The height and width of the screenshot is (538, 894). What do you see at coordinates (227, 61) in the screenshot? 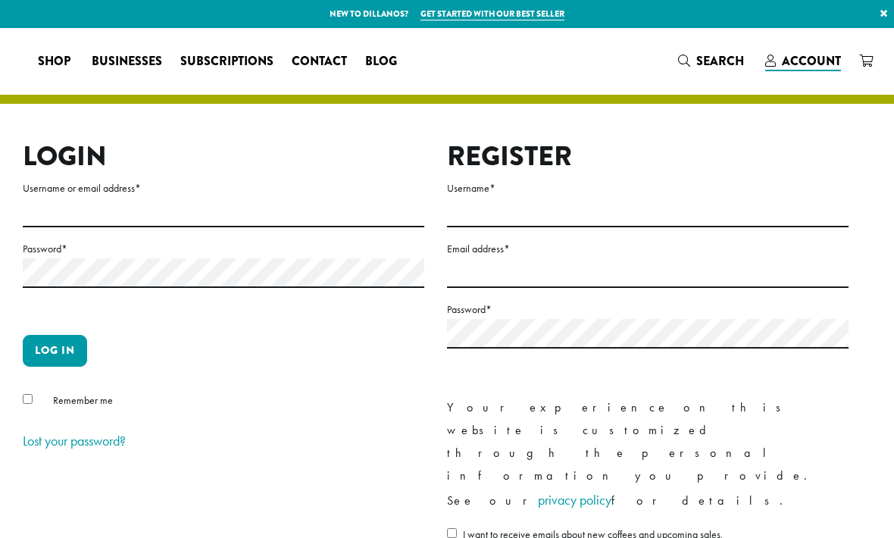
I see `span: Subscriptions` at bounding box center [227, 61].